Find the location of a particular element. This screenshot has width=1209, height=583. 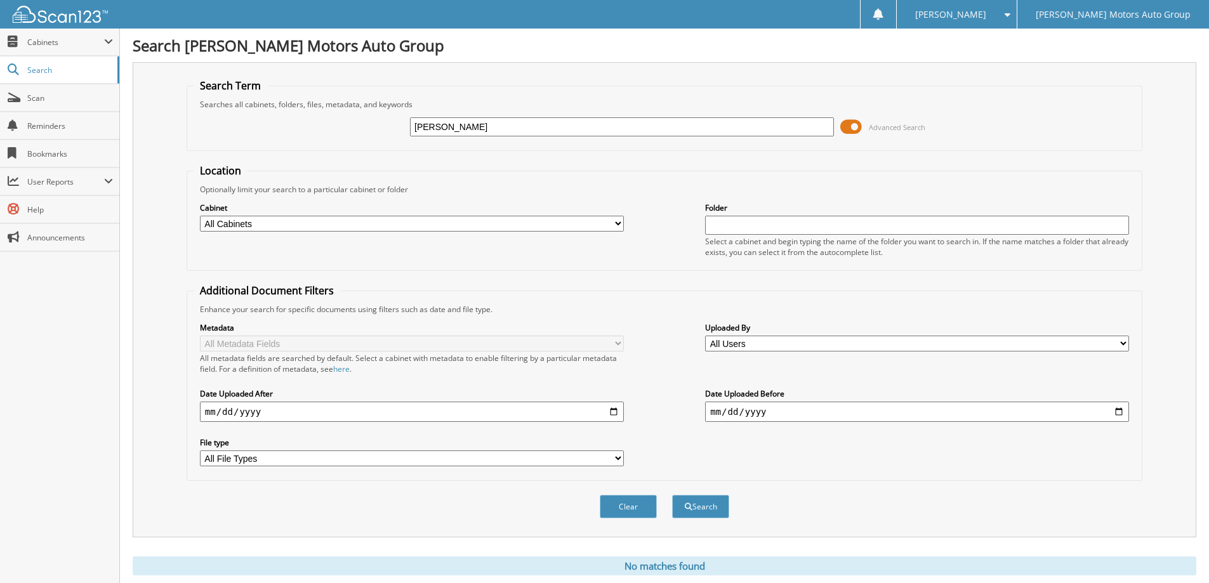

label: Folder is located at coordinates (917, 207).